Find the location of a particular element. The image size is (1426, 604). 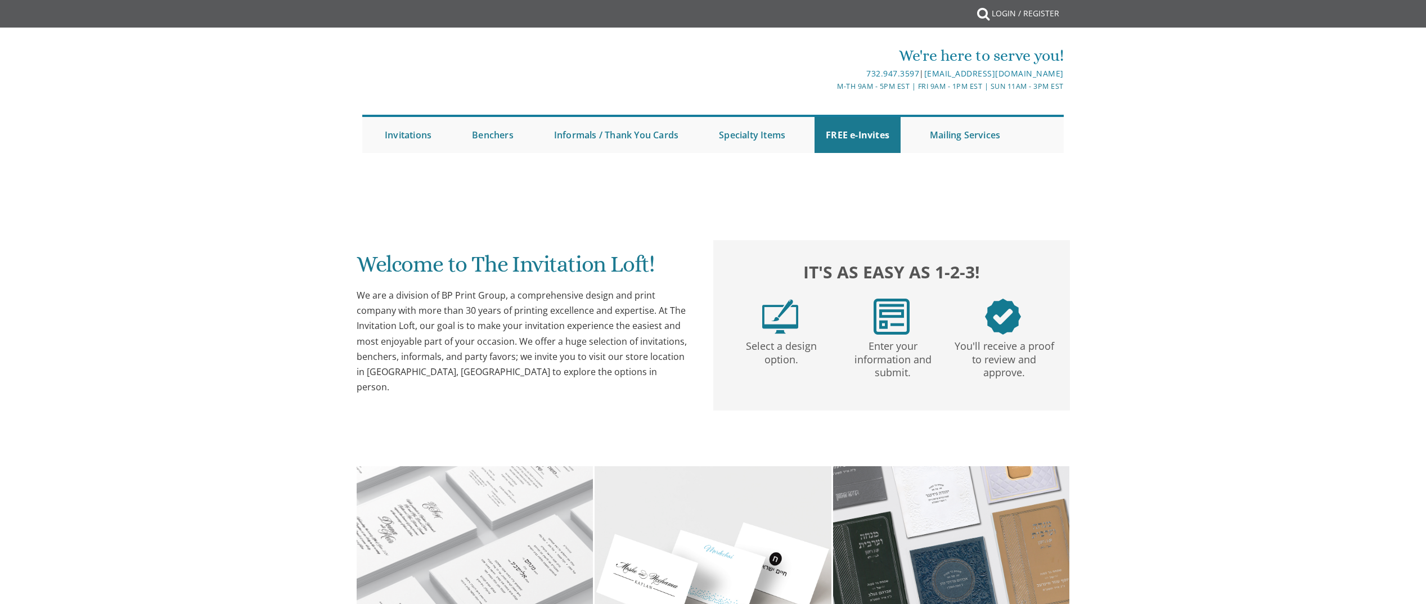

div: M-Th 9am - 5pm EST | Fri 9am - 1pm EST | Sun 11am - 3pm EST is located at coordinates (830, 86).